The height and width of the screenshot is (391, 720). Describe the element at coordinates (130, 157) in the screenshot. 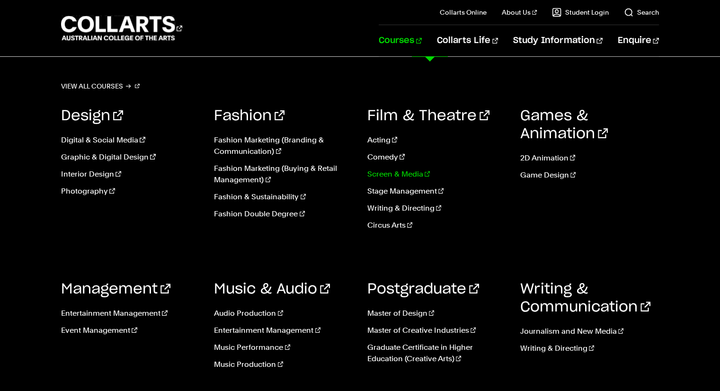

I see `a: Graphic & Digital Design` at that location.